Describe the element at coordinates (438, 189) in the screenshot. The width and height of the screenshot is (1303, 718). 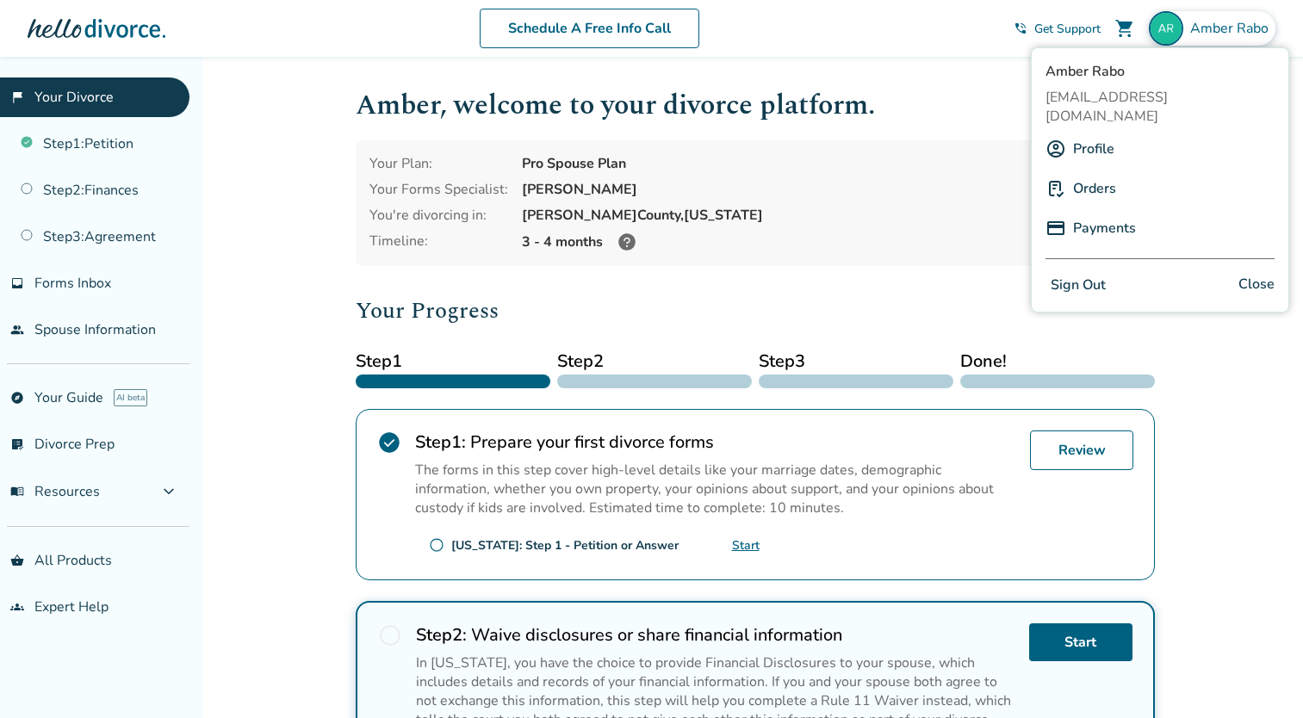
I see `div: Your Forms Specialist:` at that location.